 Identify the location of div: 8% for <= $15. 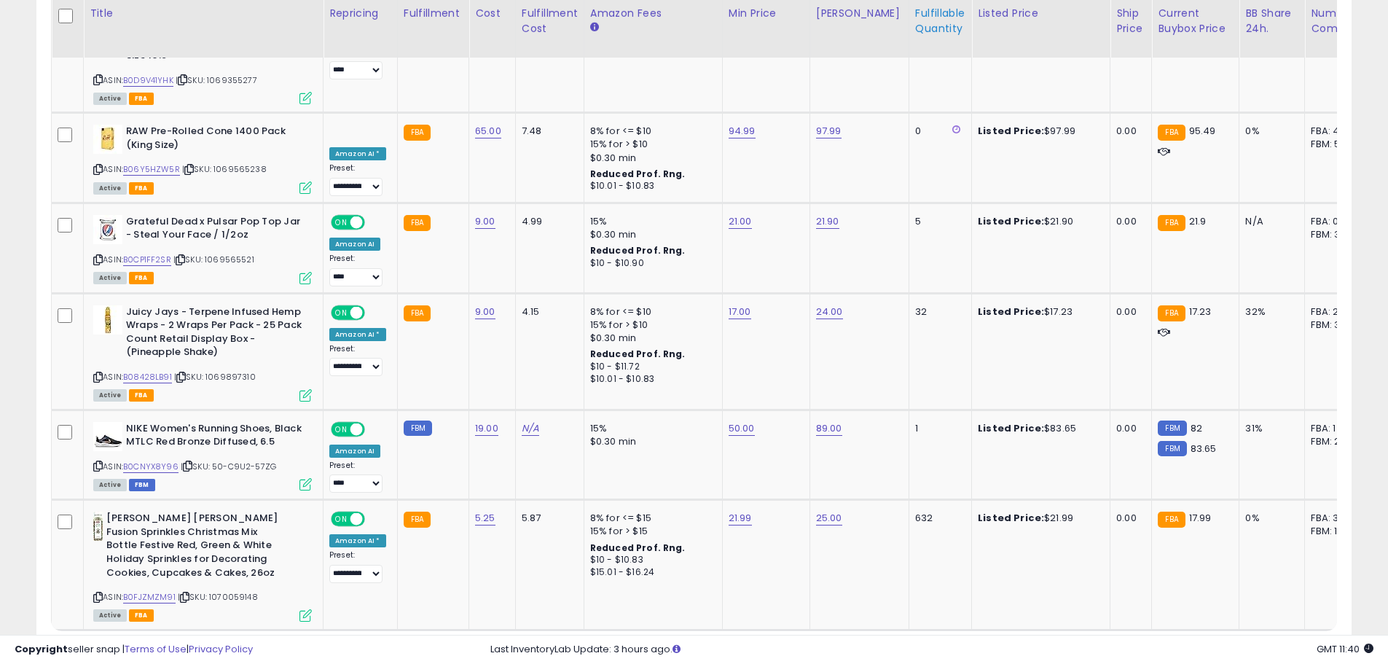
(651, 518).